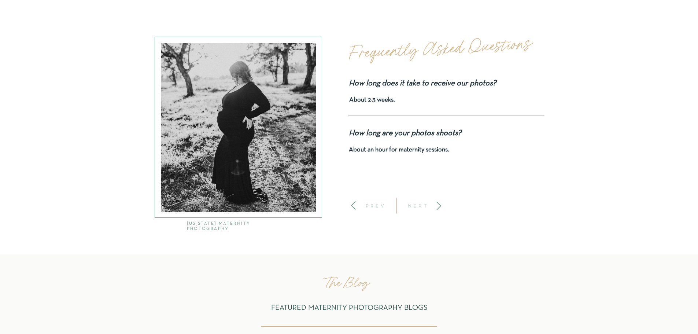 The width and height of the screenshot is (698, 334). I want to click on p: PREV, so click(376, 206).